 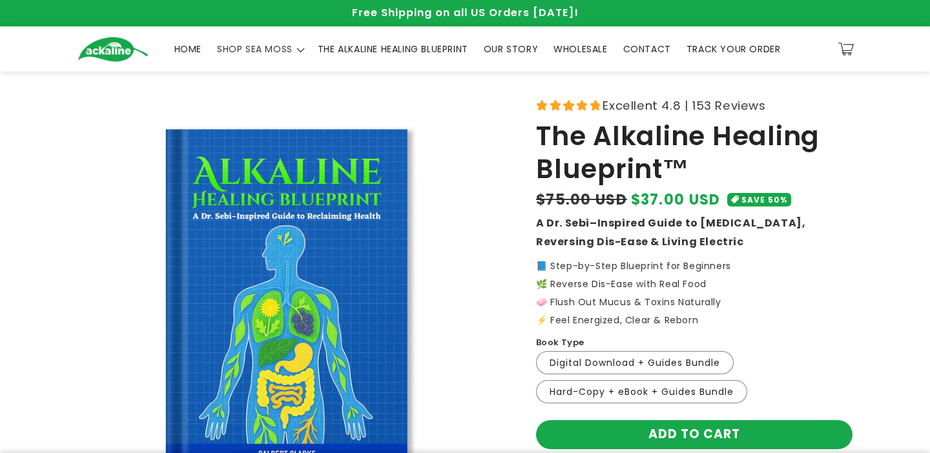 What do you see at coordinates (254, 49) in the screenshot?
I see `span: SHOP SEA MOSS` at bounding box center [254, 49].